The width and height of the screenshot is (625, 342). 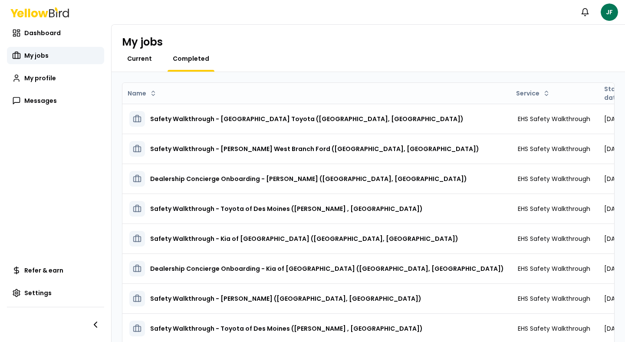 I want to click on span: Name, so click(x=137, y=93).